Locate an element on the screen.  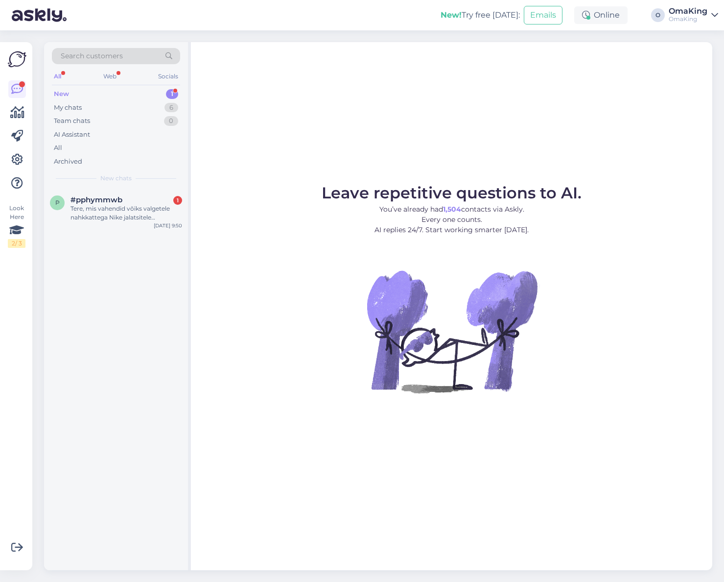
div: 6 is located at coordinates (171, 108).